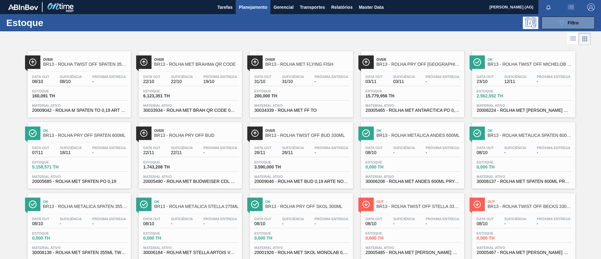 The width and height of the screenshot is (601, 259). What do you see at coordinates (71, 153) in the screenshot?
I see `span: 18/11` at bounding box center [71, 153].